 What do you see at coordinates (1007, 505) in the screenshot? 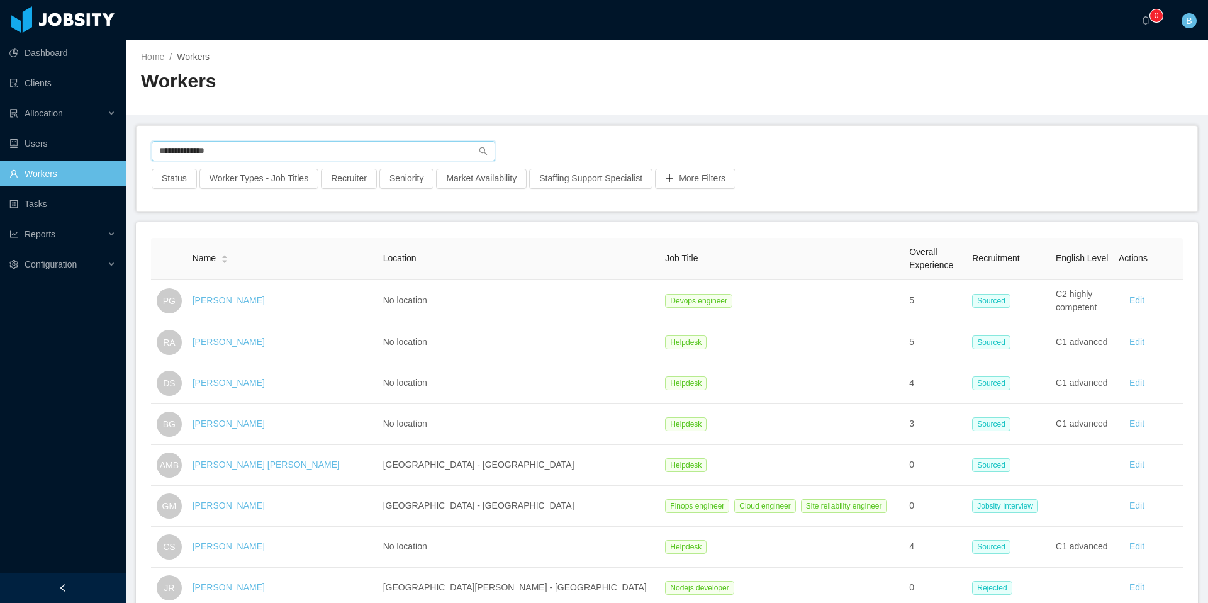
I see `a: Jobsity Interview` at bounding box center [1007, 505].